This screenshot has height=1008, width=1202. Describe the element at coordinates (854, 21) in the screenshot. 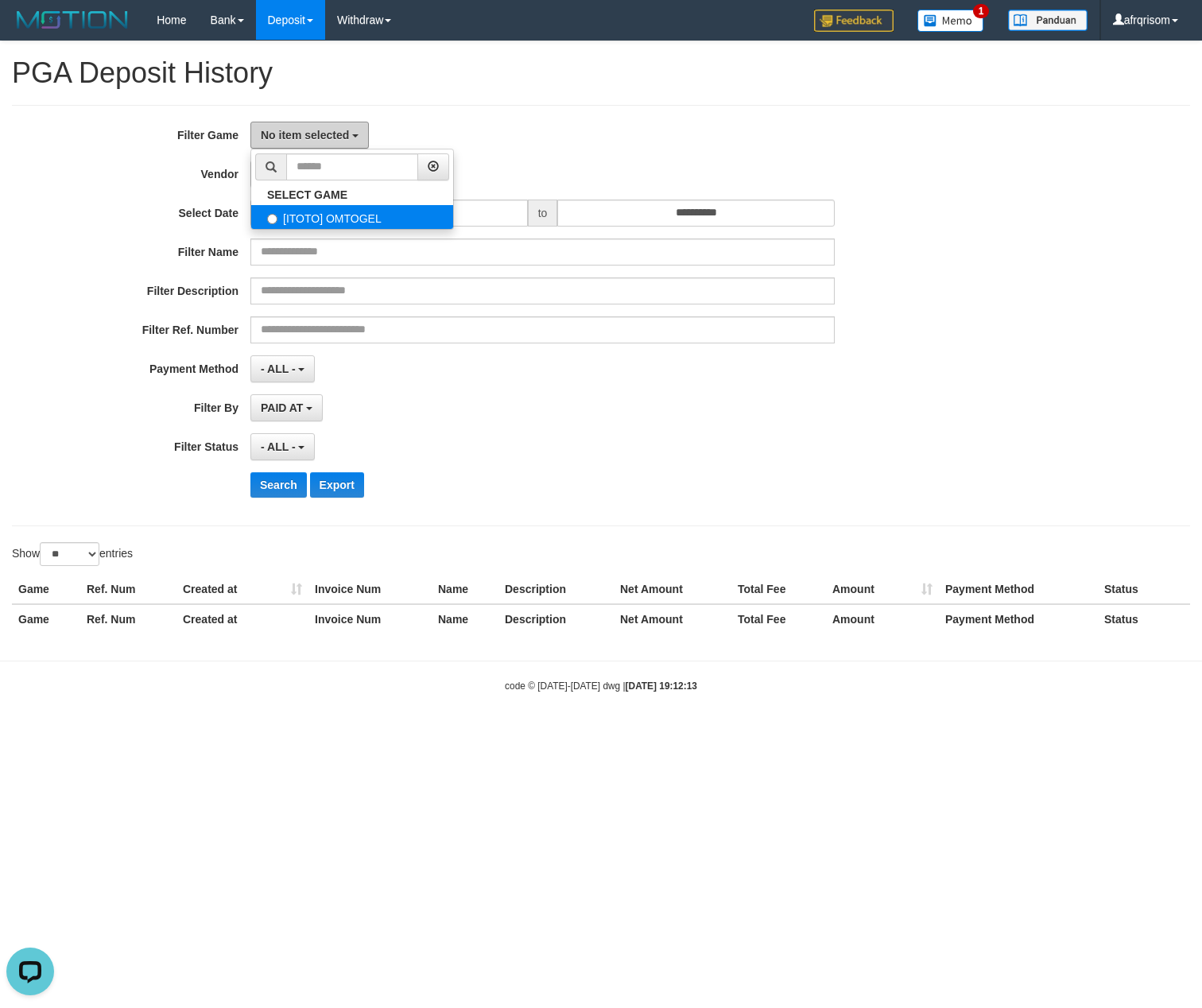

I see `img: Feedback.jpg` at that location.